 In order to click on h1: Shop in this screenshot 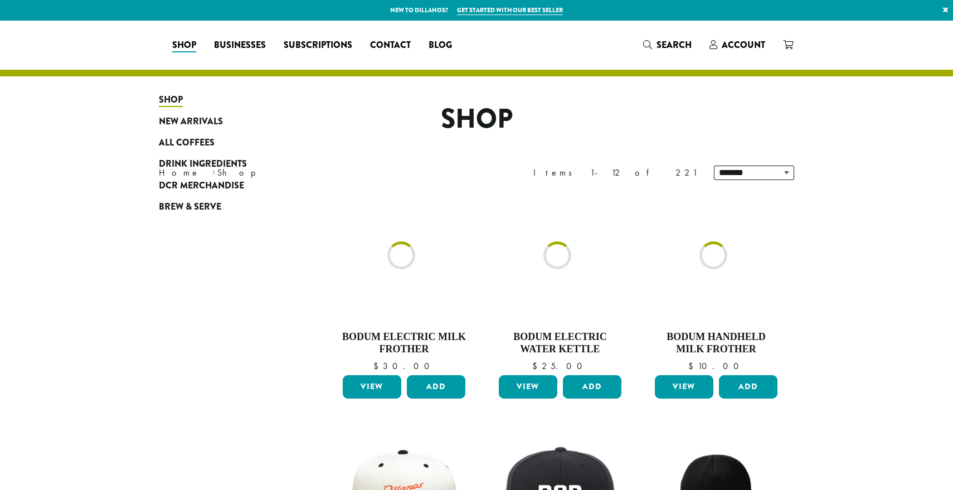, I will do `click(476, 119)`.